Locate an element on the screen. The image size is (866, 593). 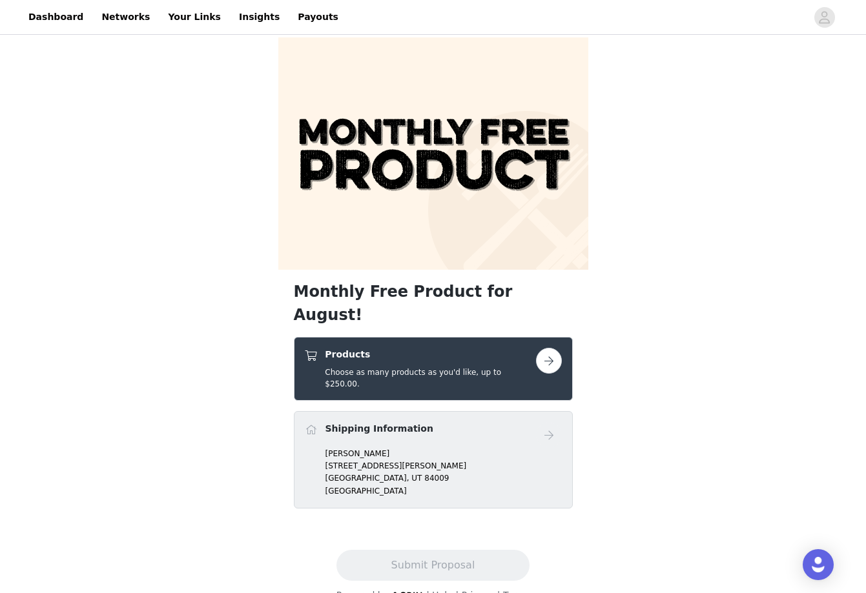
a: Networks is located at coordinates (125, 17).